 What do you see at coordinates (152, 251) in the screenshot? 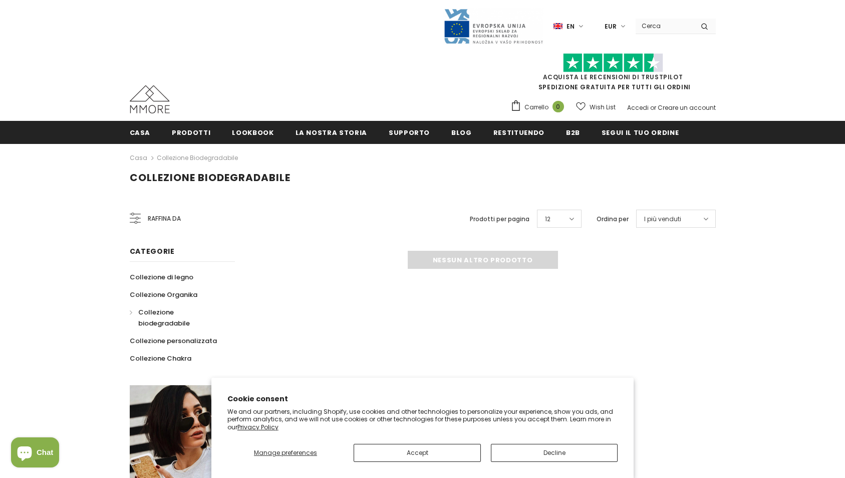
I see `span: Categorie` at bounding box center [152, 251].